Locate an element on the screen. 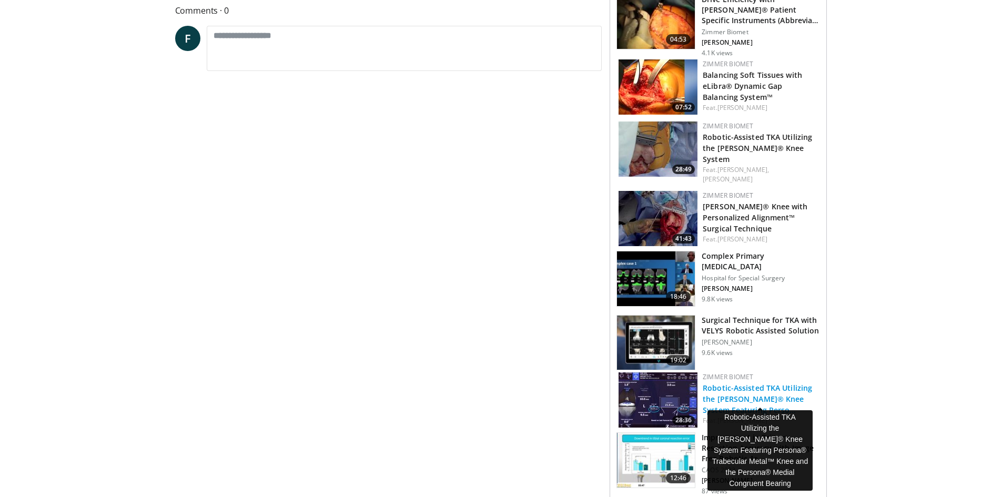 This screenshot has height=497, width=1002. span: 12:46 is located at coordinates (678, 478).